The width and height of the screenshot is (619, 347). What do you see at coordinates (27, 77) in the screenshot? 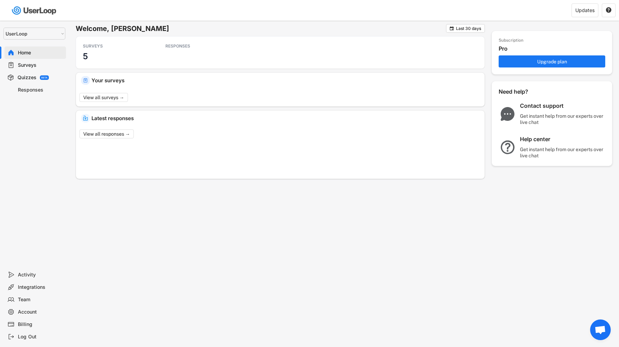
I see `div: Quizzes` at bounding box center [27, 77].